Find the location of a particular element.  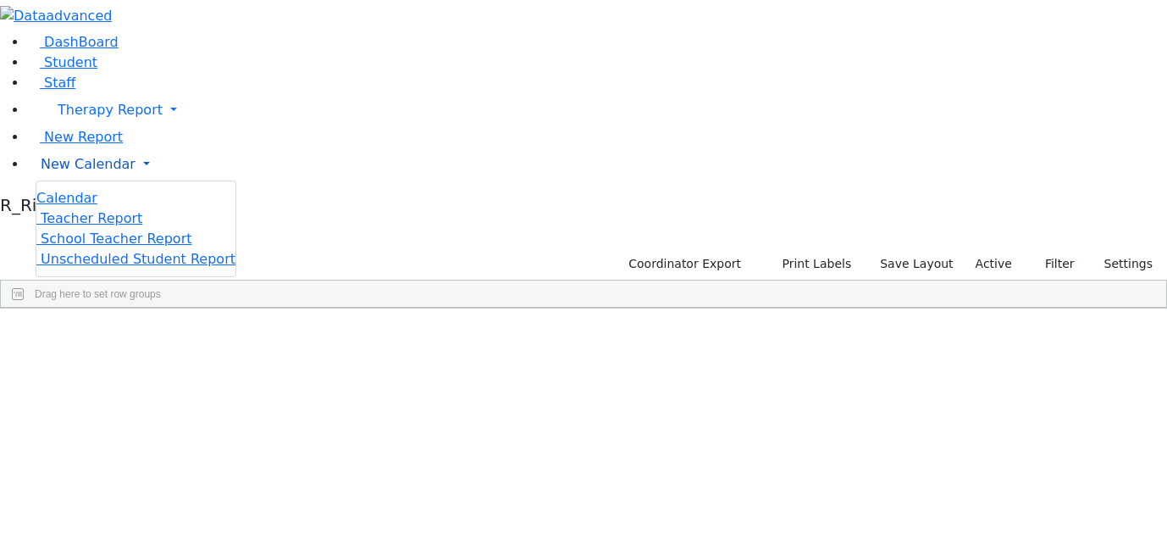

a: School Teacher Report is located at coordinates (113, 238).